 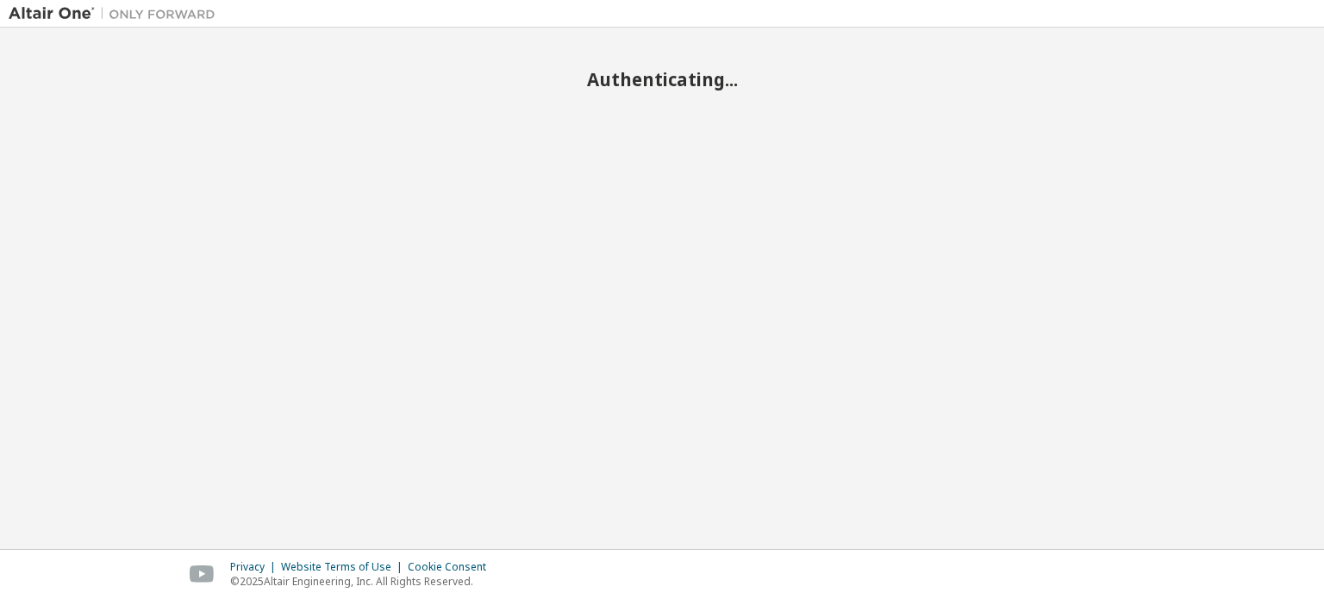 What do you see at coordinates (255, 567) in the screenshot?
I see `div: Privacy` at bounding box center [255, 567].